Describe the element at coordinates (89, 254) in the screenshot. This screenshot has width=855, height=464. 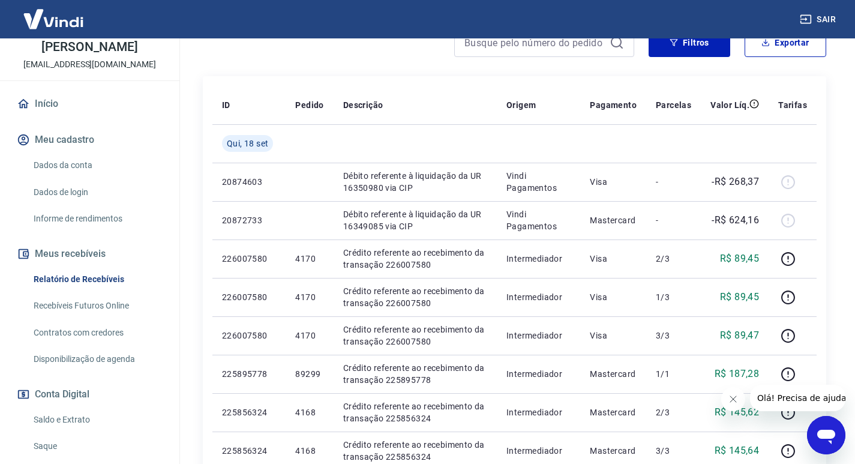
I see `button: Meus recebíveis` at that location.